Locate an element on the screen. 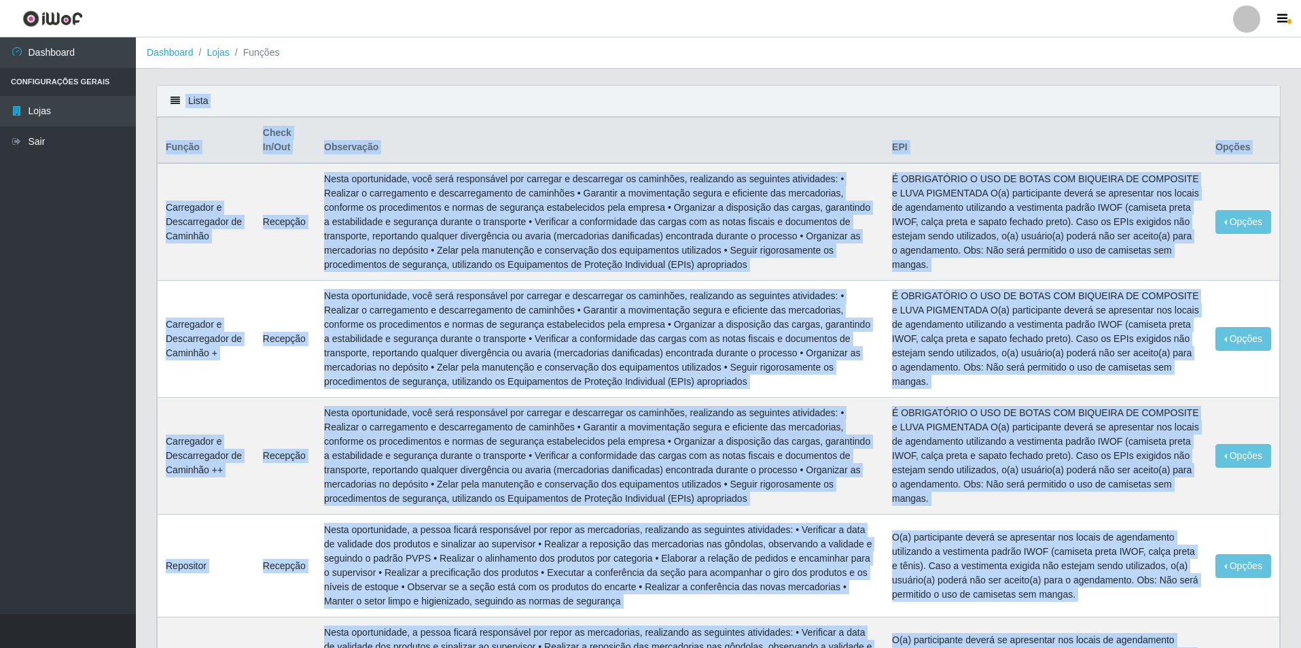 The height and width of the screenshot is (648, 1301). td: Carregador e Descarregador de Caminhão is located at coordinates (206, 222).